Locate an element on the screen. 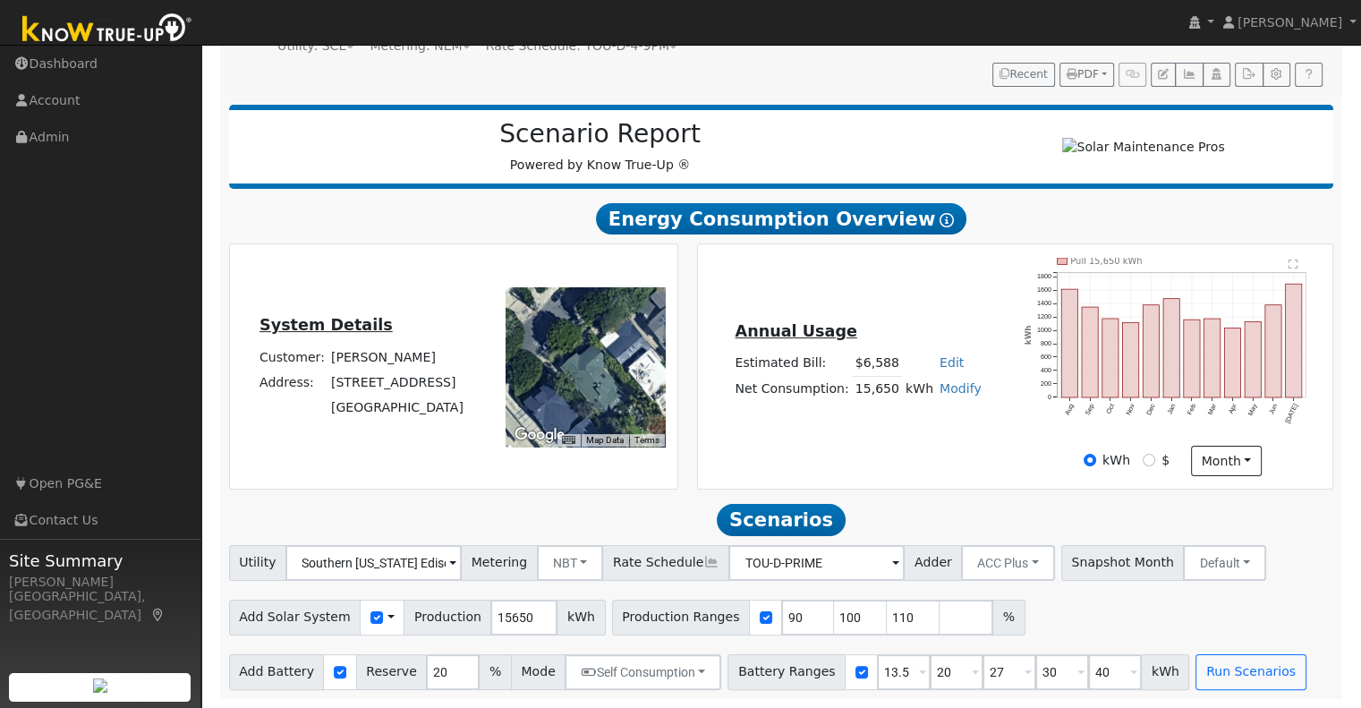  label: kWh is located at coordinates (1115, 460).